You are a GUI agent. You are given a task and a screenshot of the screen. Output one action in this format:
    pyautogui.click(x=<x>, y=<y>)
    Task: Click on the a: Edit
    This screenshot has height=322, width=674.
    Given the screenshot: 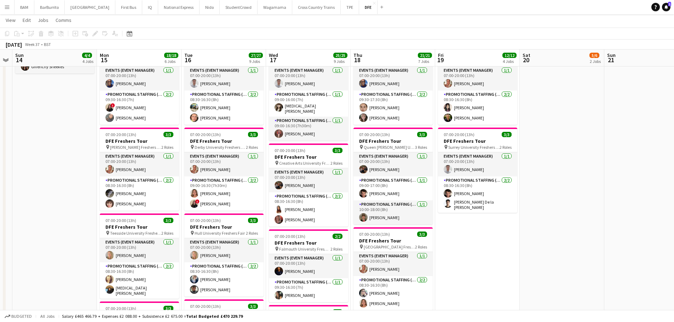 What is the action you would take?
    pyautogui.click(x=27, y=20)
    